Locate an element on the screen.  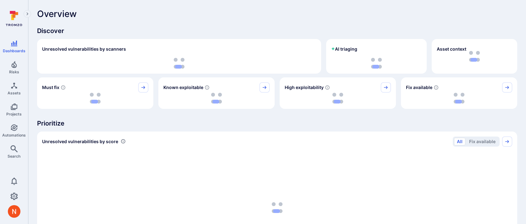
button: Expand navigation menu is located at coordinates (27, 14).